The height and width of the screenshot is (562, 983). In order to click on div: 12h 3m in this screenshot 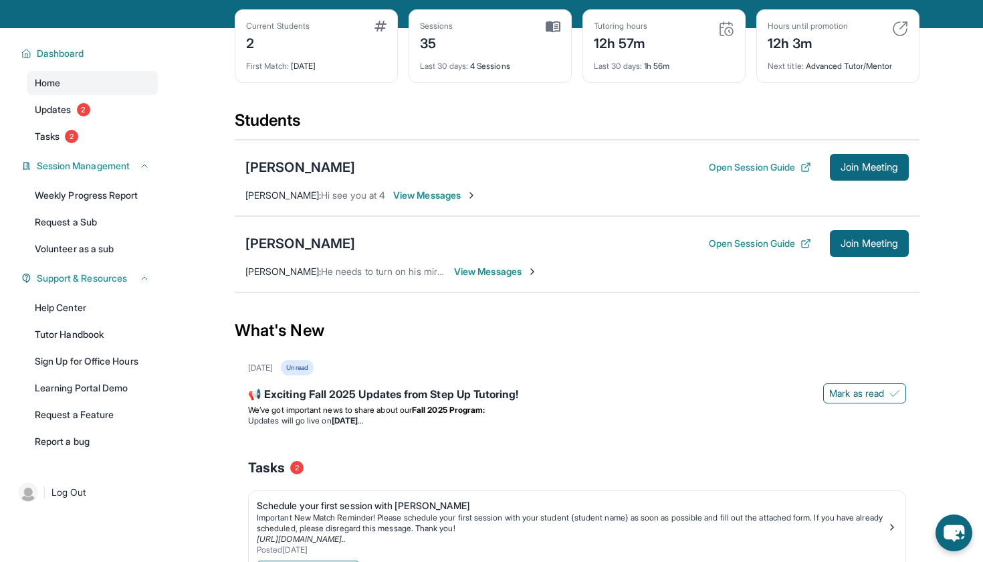, I will do `click(808, 42)`.